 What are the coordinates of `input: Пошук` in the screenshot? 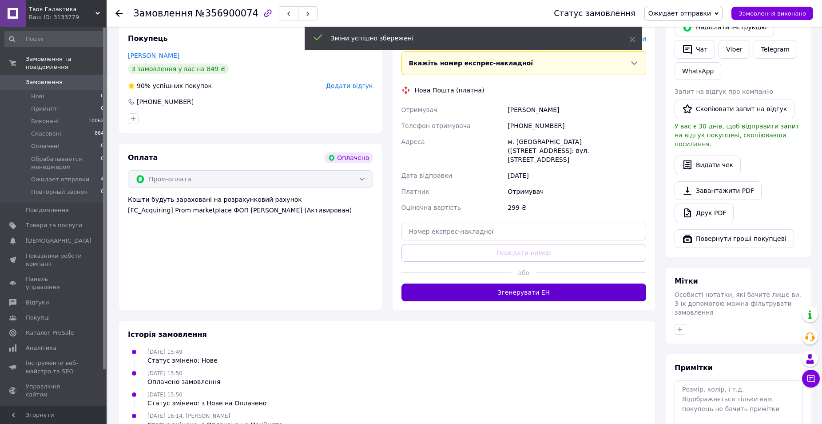 It's located at (55, 39).